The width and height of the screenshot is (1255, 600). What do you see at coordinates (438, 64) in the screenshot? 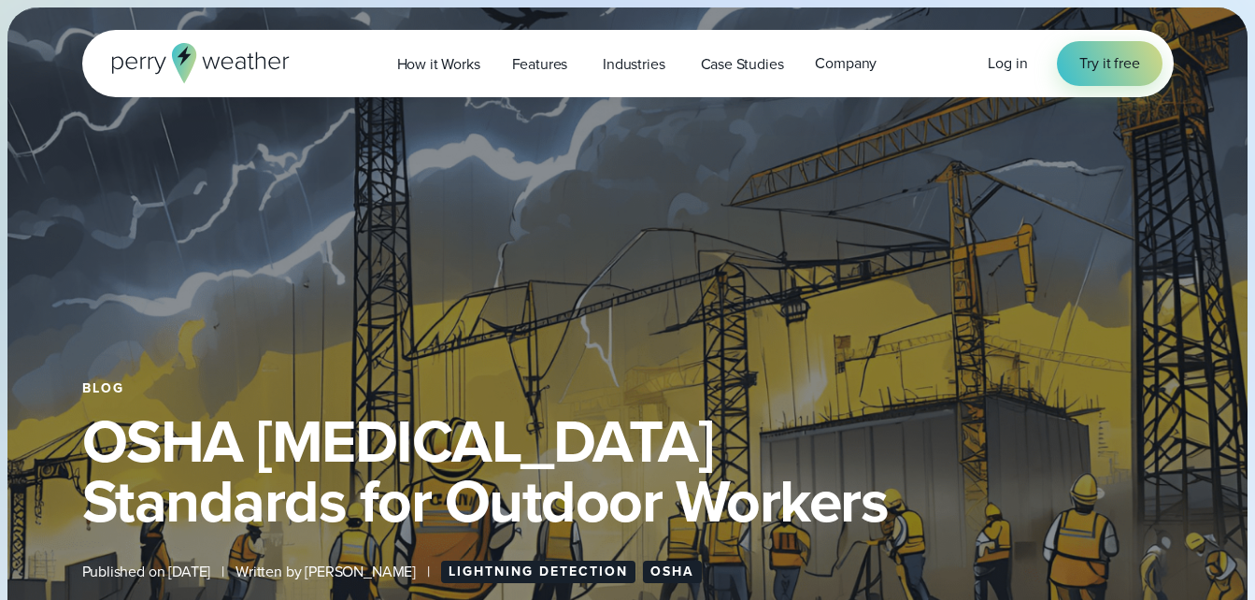
I see `a: How it Works` at bounding box center [438, 64].